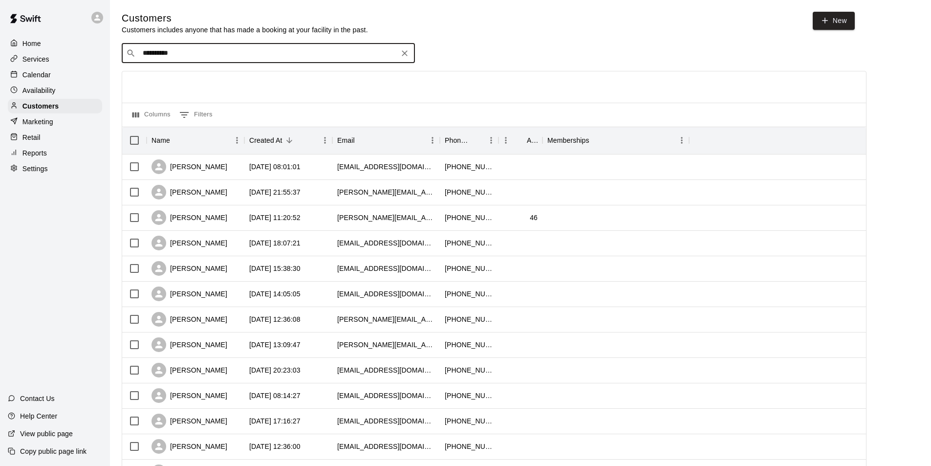 Image resolution: width=931 pixels, height=466 pixels. I want to click on div: tburrus78@gmail.com, so click(386, 395).